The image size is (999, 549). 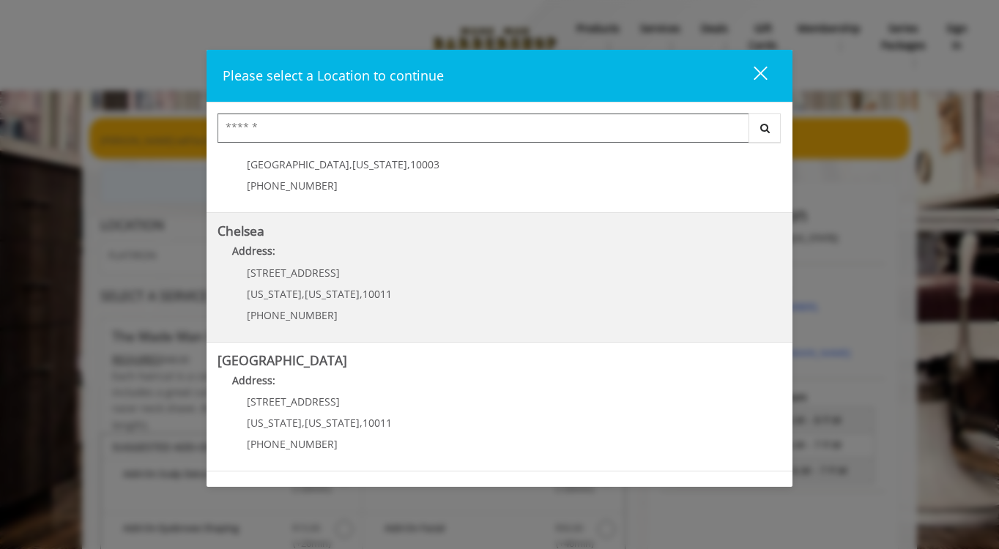 I want to click on div: close dialog, so click(x=752, y=76).